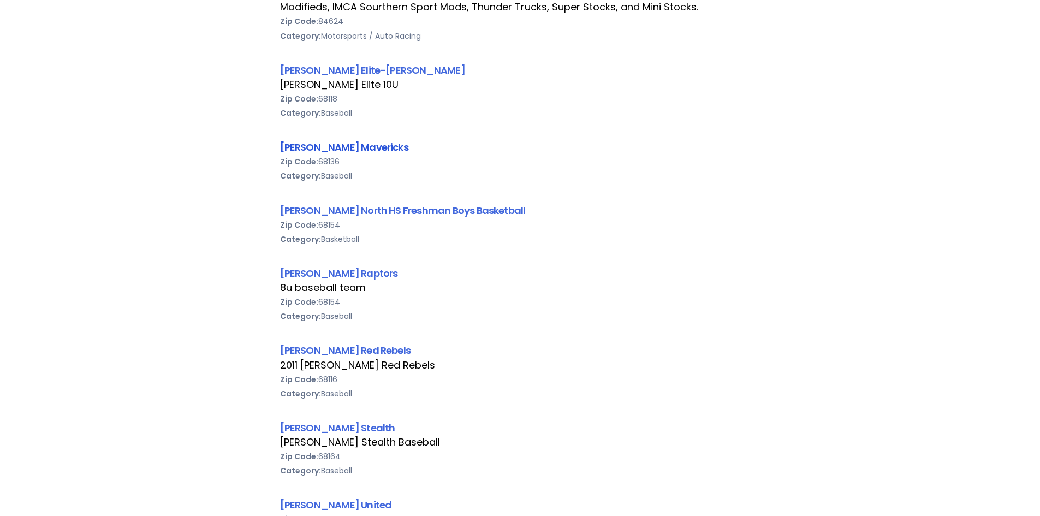 The image size is (1040, 516). I want to click on div: 68136, so click(520, 162).